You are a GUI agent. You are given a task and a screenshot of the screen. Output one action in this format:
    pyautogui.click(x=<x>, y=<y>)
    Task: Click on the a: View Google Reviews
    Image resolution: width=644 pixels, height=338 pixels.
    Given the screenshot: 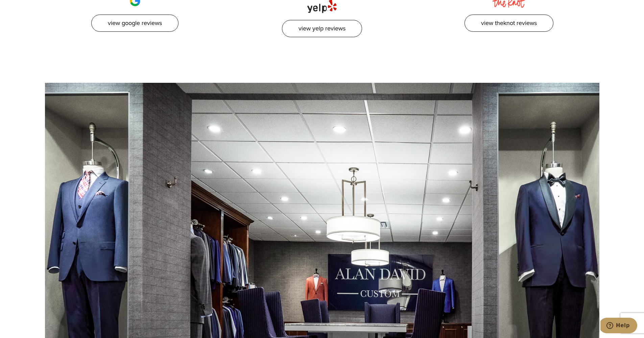 What is the action you would take?
    pyautogui.click(x=135, y=23)
    